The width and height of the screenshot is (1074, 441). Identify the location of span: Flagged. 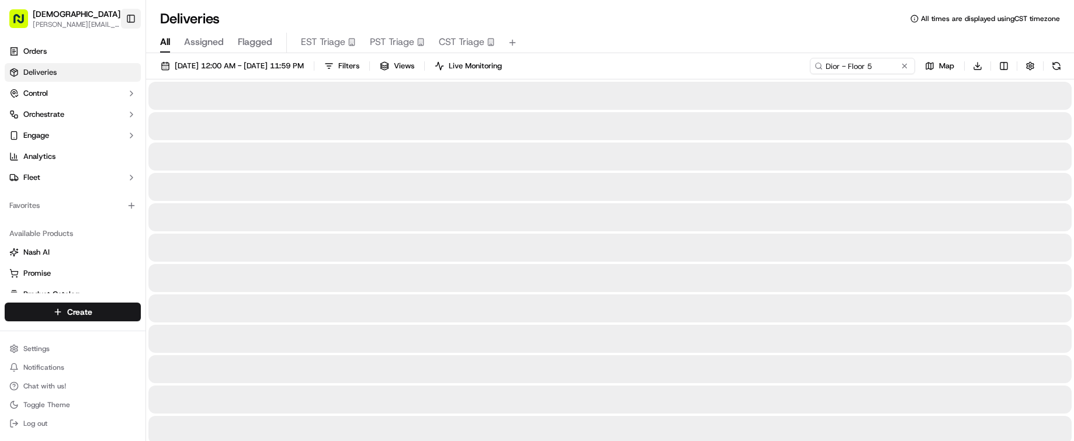
(255, 42).